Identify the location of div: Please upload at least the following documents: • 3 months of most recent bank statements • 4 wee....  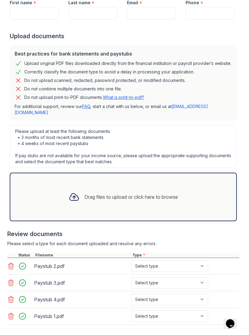
(123, 147).